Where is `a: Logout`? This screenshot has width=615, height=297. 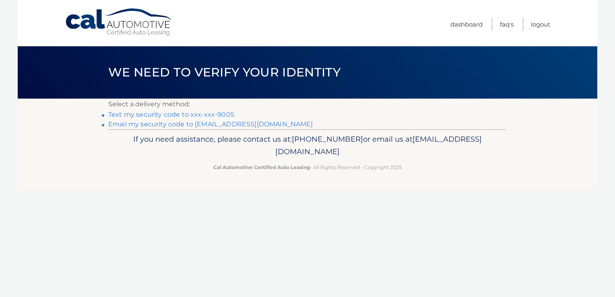
a: Logout is located at coordinates (540, 24).